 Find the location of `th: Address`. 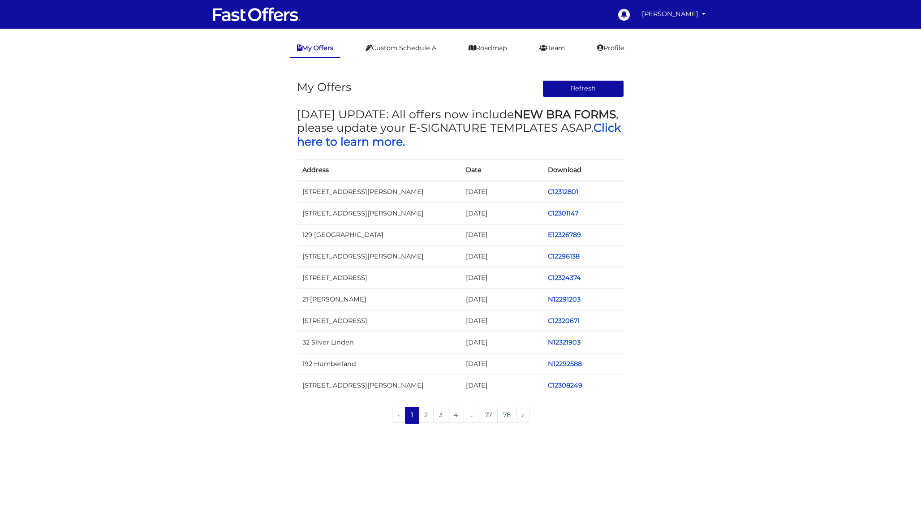

th: Address is located at coordinates (379, 170).